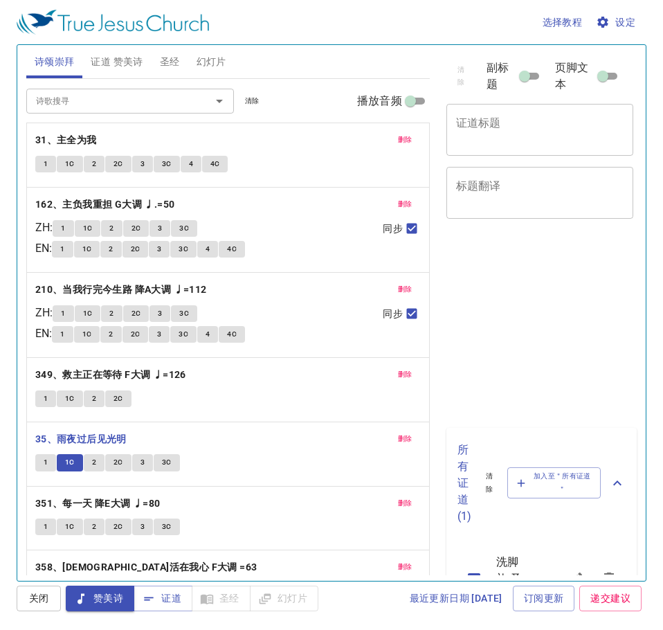  Describe the element at coordinates (232, 249) in the screenshot. I see `span: 4C` at that location.